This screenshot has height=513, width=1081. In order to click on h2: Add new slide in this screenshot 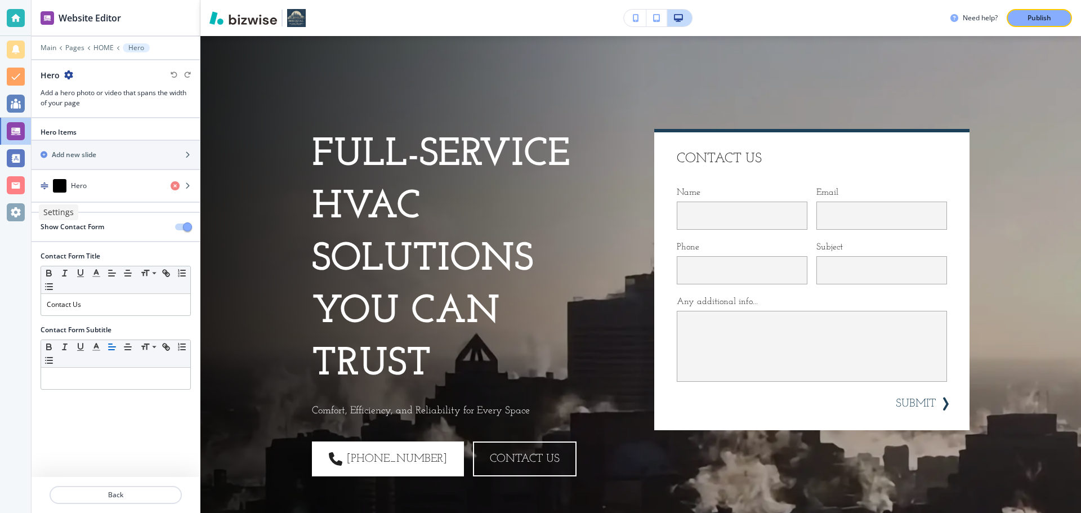, I will do `click(74, 155)`.